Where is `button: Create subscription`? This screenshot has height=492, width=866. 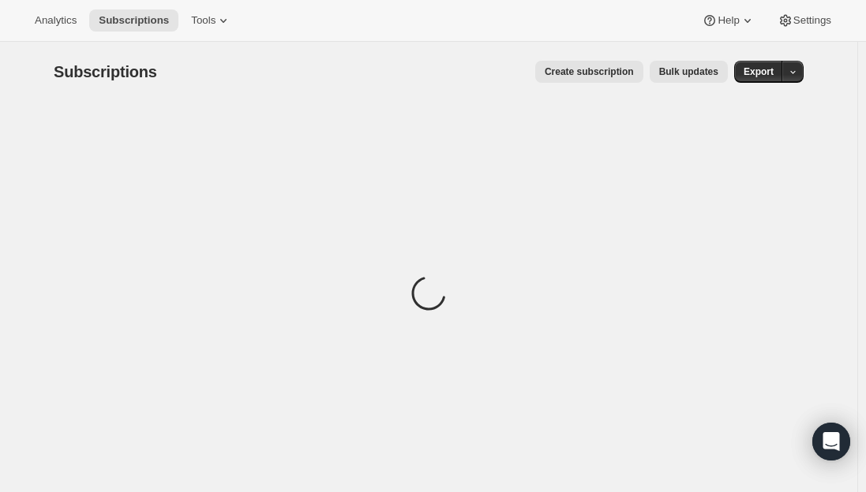 button: Create subscription is located at coordinates (589, 72).